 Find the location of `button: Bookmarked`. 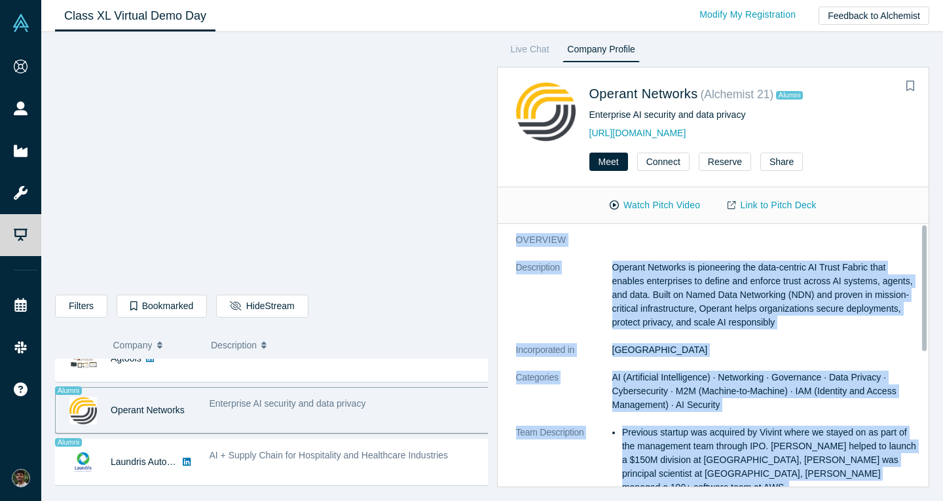

button: Bookmarked is located at coordinates (162, 306).